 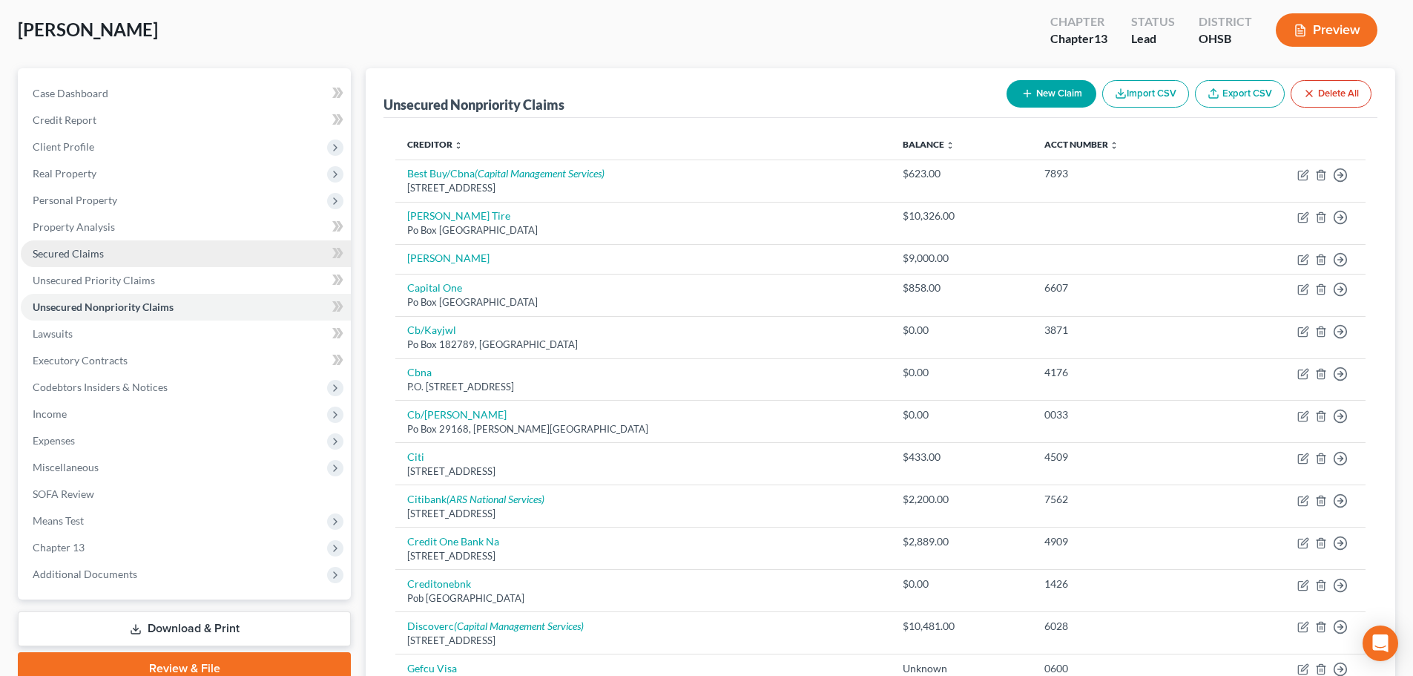 What do you see at coordinates (59, 547) in the screenshot?
I see `span: Chapter 13` at bounding box center [59, 547].